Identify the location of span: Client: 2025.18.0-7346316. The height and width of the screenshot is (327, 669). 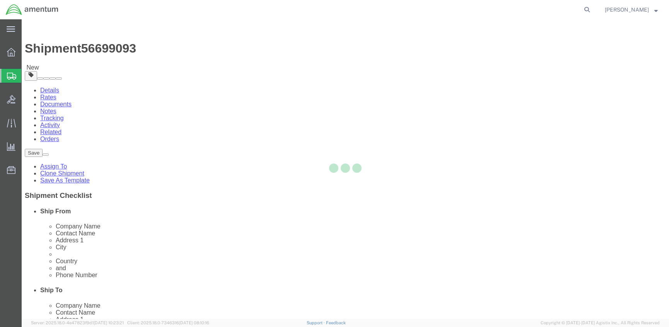
(168, 323).